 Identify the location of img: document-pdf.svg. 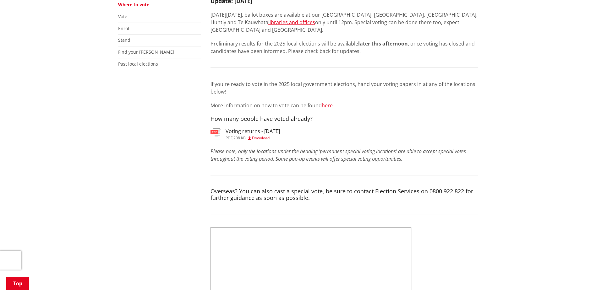
(216, 134).